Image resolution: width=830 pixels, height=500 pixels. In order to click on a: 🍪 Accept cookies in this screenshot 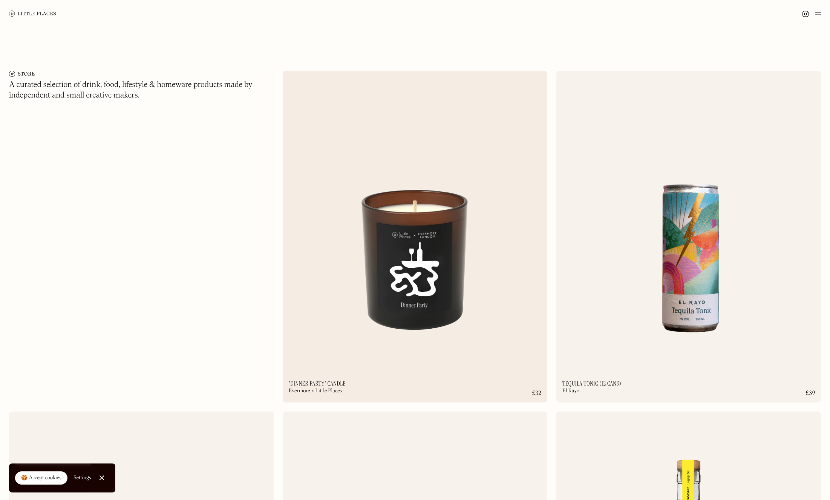, I will do `click(41, 479)`.